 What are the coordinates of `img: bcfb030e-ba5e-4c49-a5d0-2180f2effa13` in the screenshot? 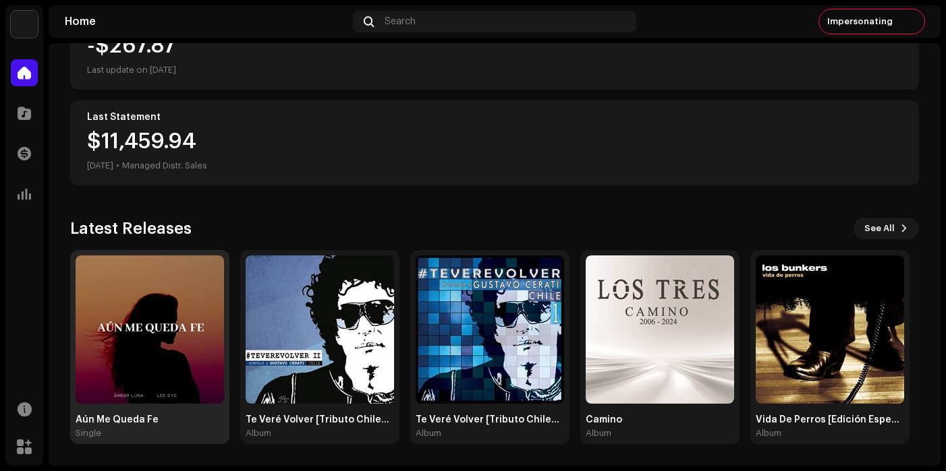 It's located at (830, 330).